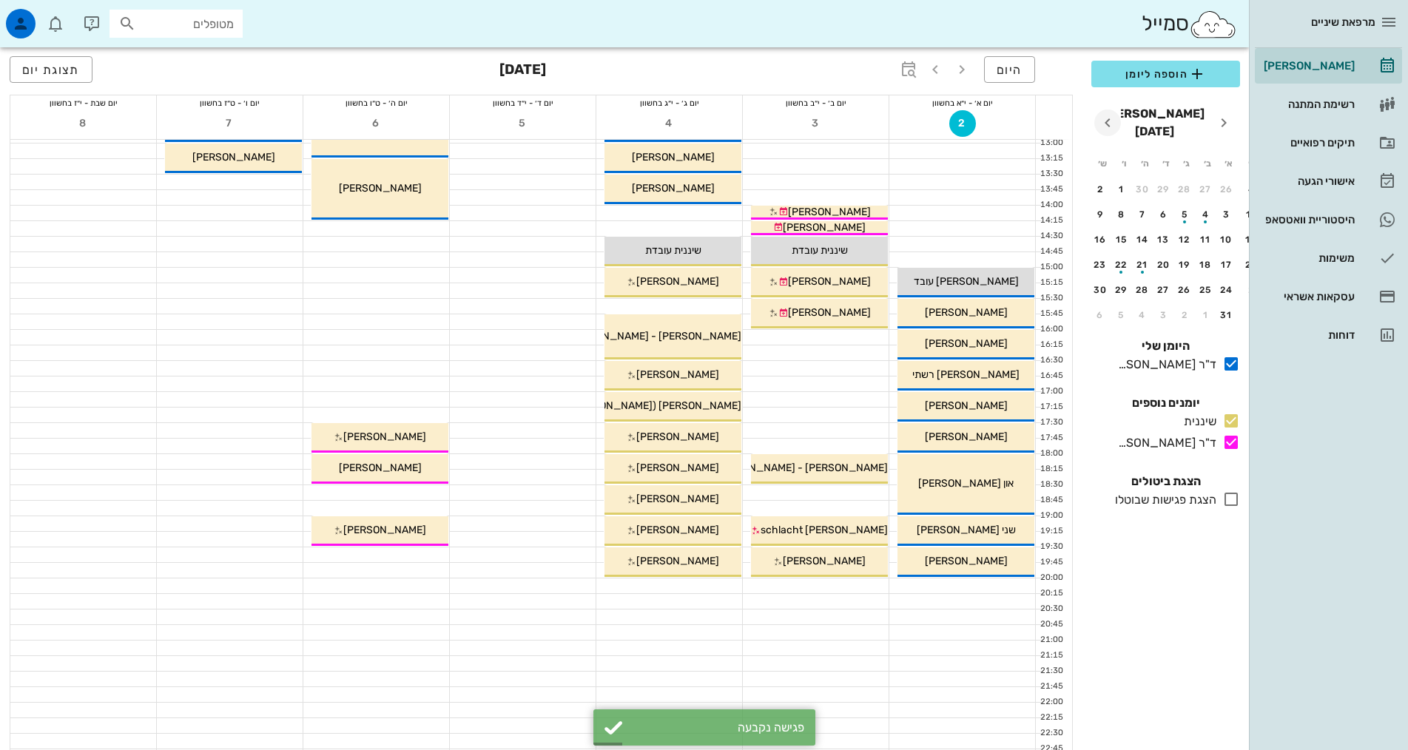 The height and width of the screenshot is (750, 1408). I want to click on div: יום ב׳ - י״ב בחשוון, so click(815, 103).